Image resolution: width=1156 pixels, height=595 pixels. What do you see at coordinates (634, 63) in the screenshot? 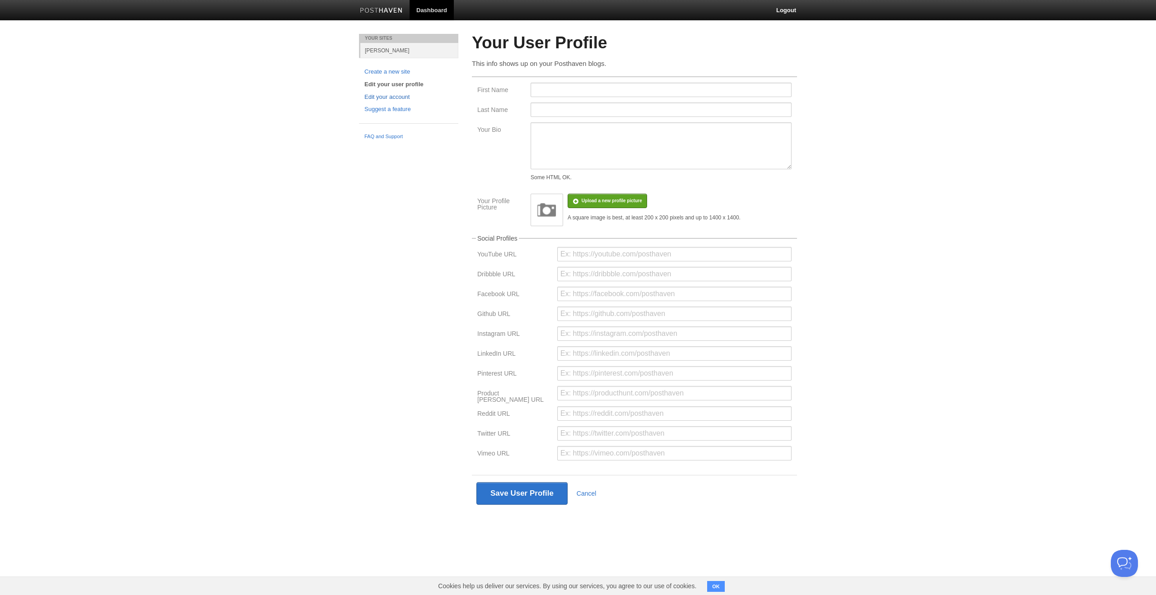
I see `p: This info shows up on your Posthaven blogs.` at bounding box center [634, 63].